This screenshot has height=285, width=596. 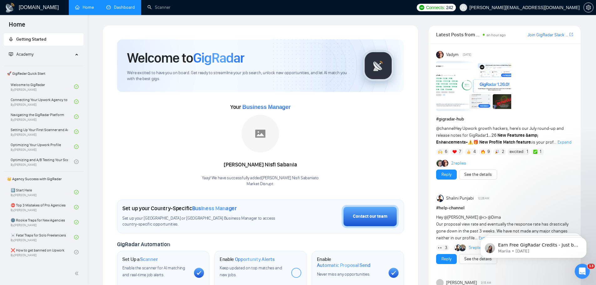 What do you see at coordinates (446, 152) in the screenshot?
I see `span: 6` at bounding box center [446, 152].